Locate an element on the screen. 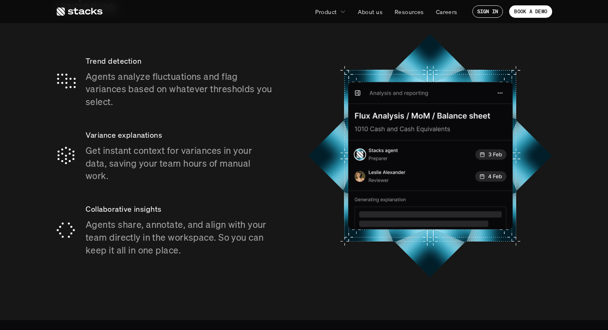  a: Resources is located at coordinates (409, 12).